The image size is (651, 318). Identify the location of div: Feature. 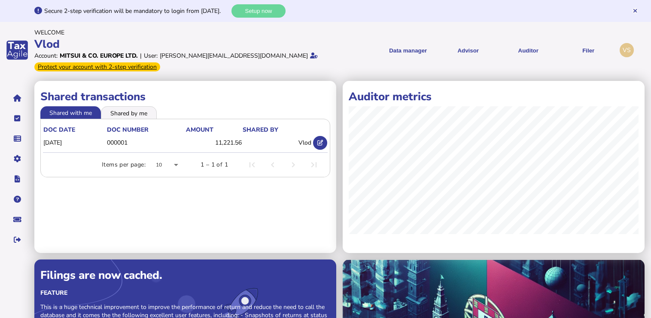
(185, 292).